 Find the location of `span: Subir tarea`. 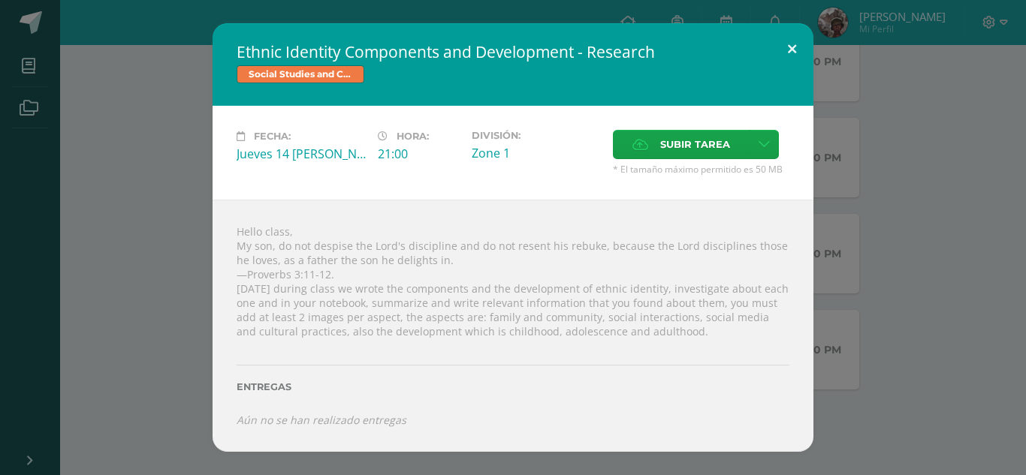

span: Subir tarea is located at coordinates (695, 144).